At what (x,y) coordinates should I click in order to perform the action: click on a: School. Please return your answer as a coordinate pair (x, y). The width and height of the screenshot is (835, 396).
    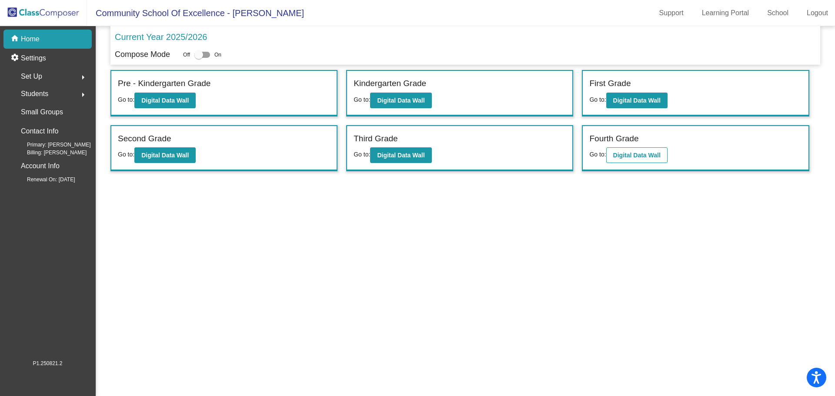
    Looking at the image, I should click on (777, 13).